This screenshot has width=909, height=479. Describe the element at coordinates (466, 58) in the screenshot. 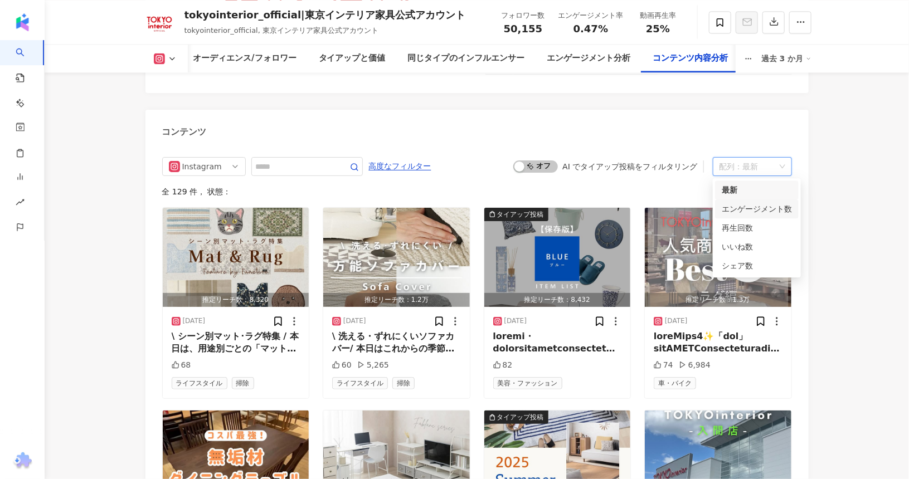

I see `div: 同じタイプのインフルエンサー` at that location.